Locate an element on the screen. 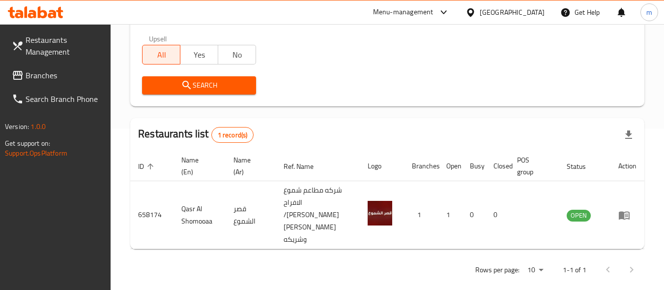 This screenshot has height=290, width=664. span: Search Branch Phone is located at coordinates (64, 99).